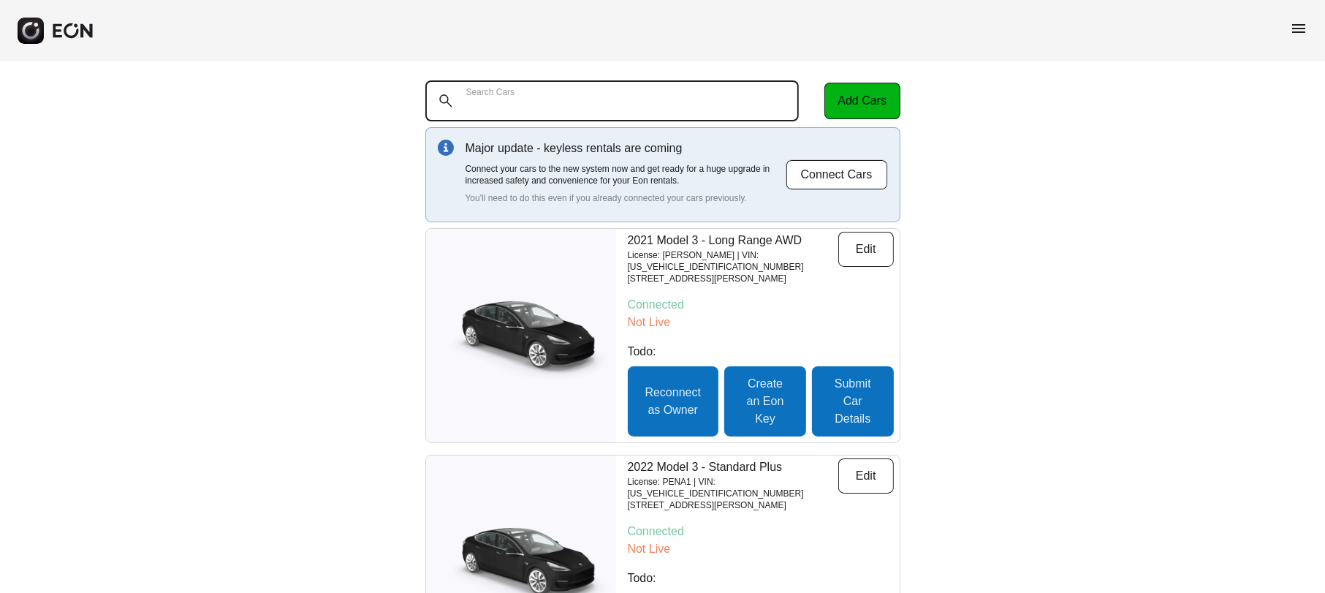 The width and height of the screenshot is (1325, 593). Describe the element at coordinates (673, 401) in the screenshot. I see `button: Reconnect as Owner` at that location.